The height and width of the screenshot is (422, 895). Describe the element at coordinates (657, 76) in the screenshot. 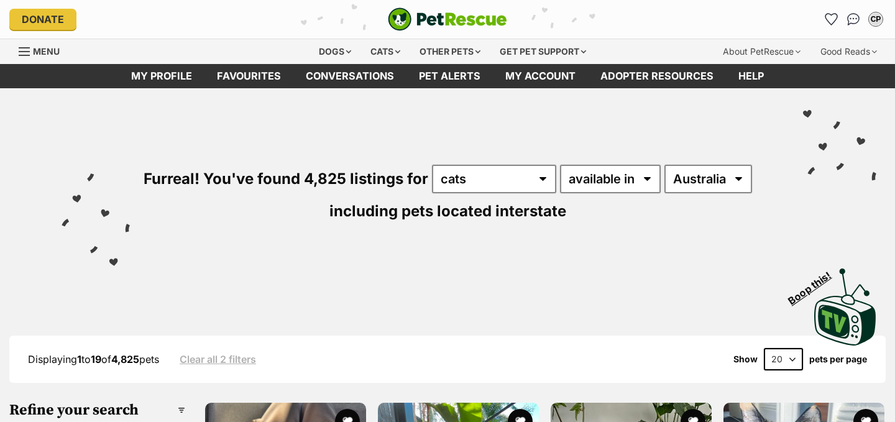

I see `a: Adopter resources` at that location.